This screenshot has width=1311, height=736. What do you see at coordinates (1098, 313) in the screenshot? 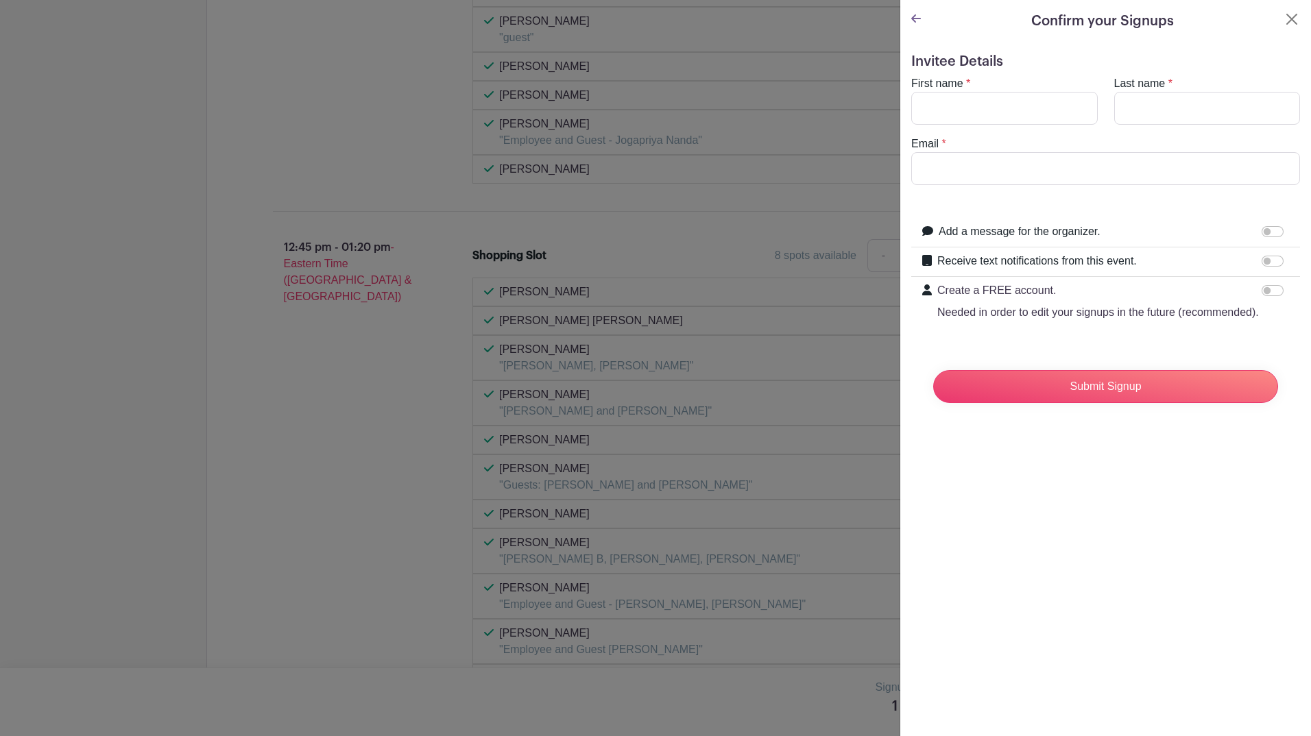
I see `p: Needed in order to edit your signups in the future (recommended).` at bounding box center [1098, 313].